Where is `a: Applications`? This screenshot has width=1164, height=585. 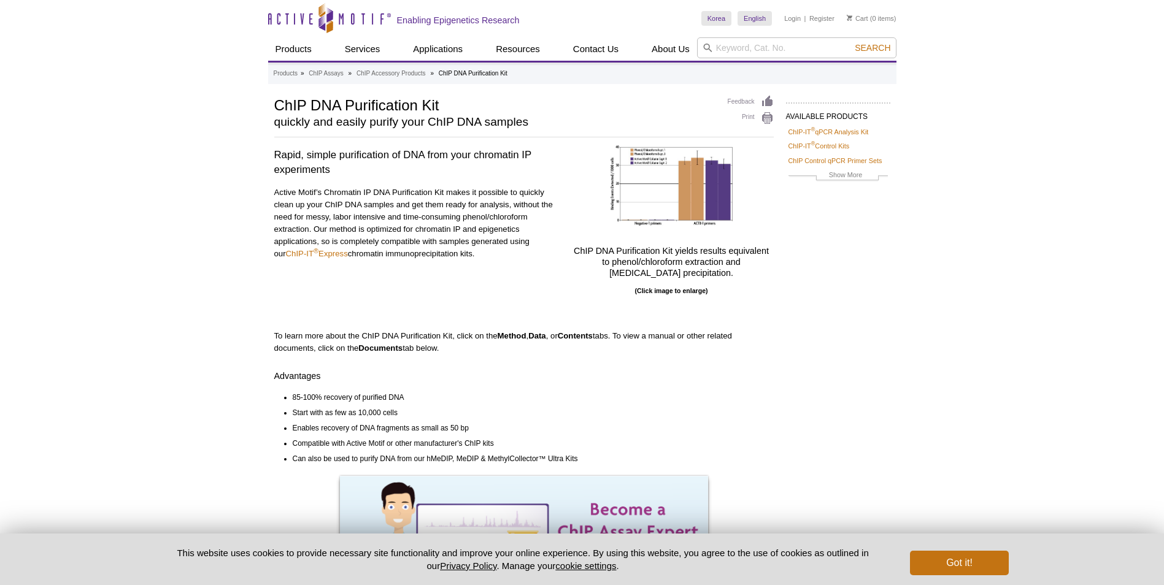 a: Applications is located at coordinates (437, 49).